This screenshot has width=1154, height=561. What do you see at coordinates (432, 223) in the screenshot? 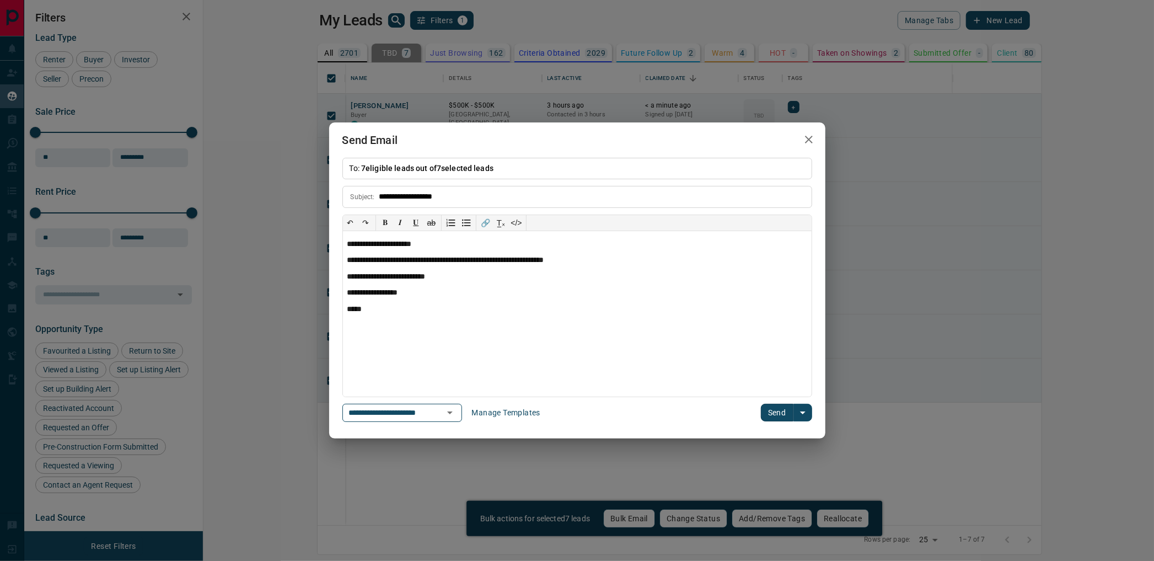
I see `button: ab` at bounding box center [432, 223].